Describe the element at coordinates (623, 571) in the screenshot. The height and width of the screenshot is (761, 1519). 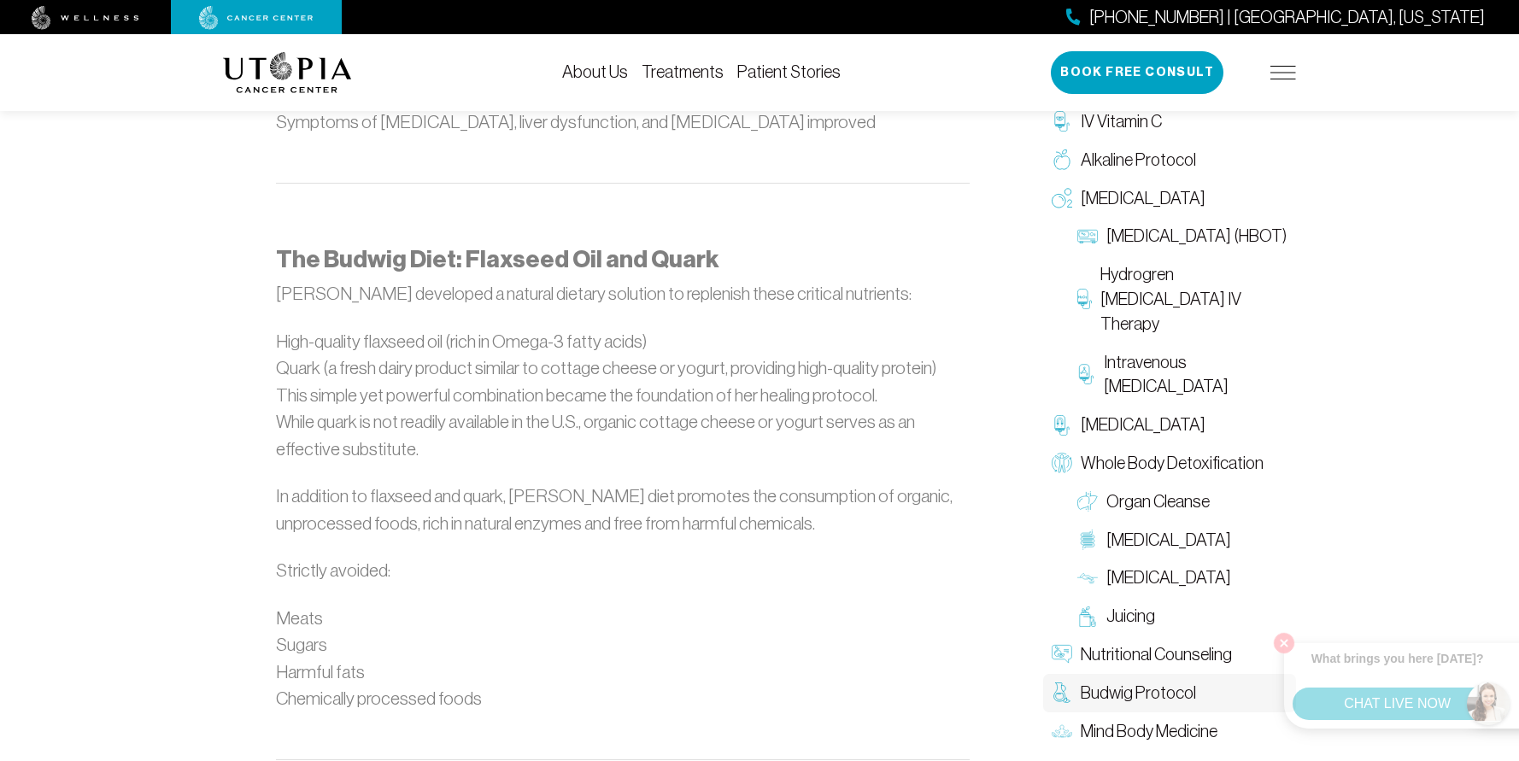
I see `p: Strictly avoided:` at that location.